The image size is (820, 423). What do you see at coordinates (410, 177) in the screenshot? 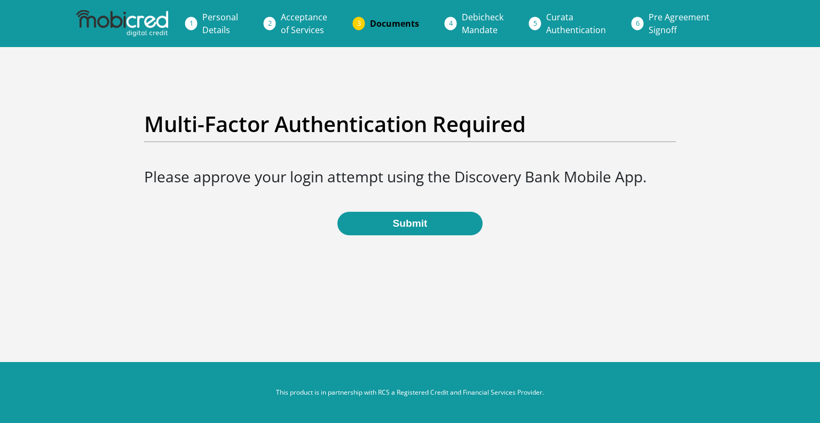
I see `h3: Please approve your login attempt using the Discovery Bank Mobile App.` at bounding box center [410, 177].